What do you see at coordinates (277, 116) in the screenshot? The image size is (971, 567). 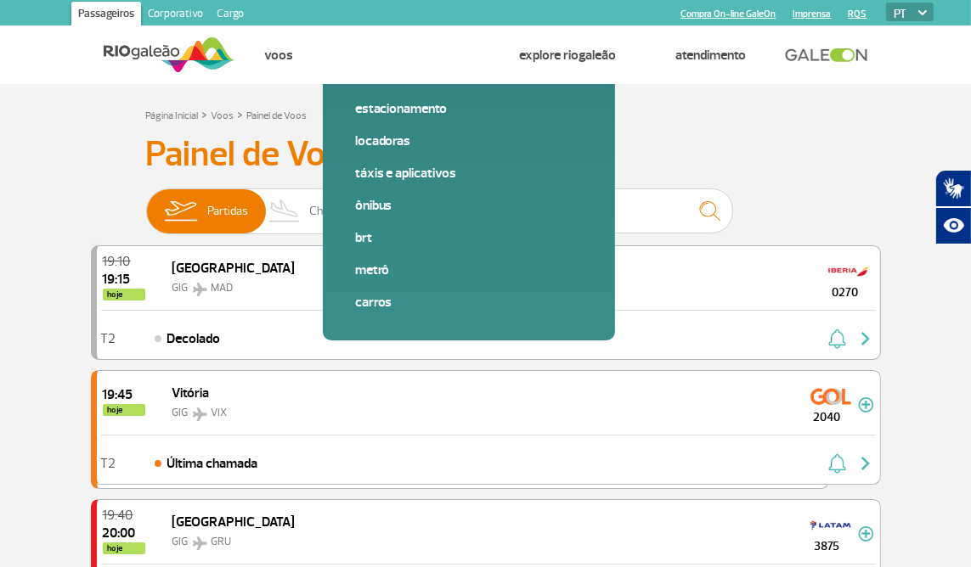 I see `a: Painel de Voos` at bounding box center [277, 116].